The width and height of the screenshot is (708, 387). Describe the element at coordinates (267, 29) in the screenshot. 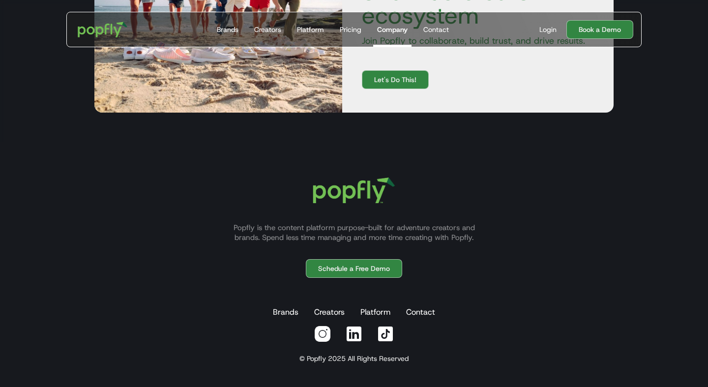

I see `div: Creators` at that location.